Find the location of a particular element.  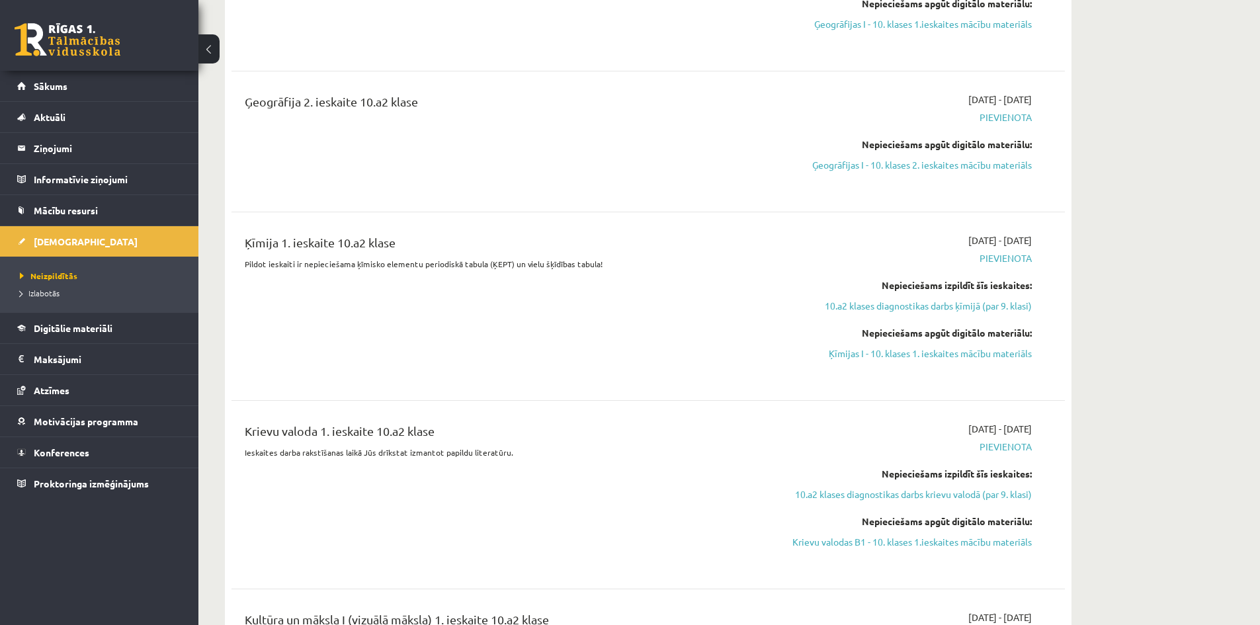

a: Konferences is located at coordinates (99, 452).